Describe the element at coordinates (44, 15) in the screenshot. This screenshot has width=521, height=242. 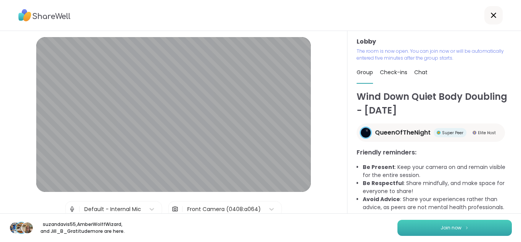
I see `img: ShareWell Logo` at that location.